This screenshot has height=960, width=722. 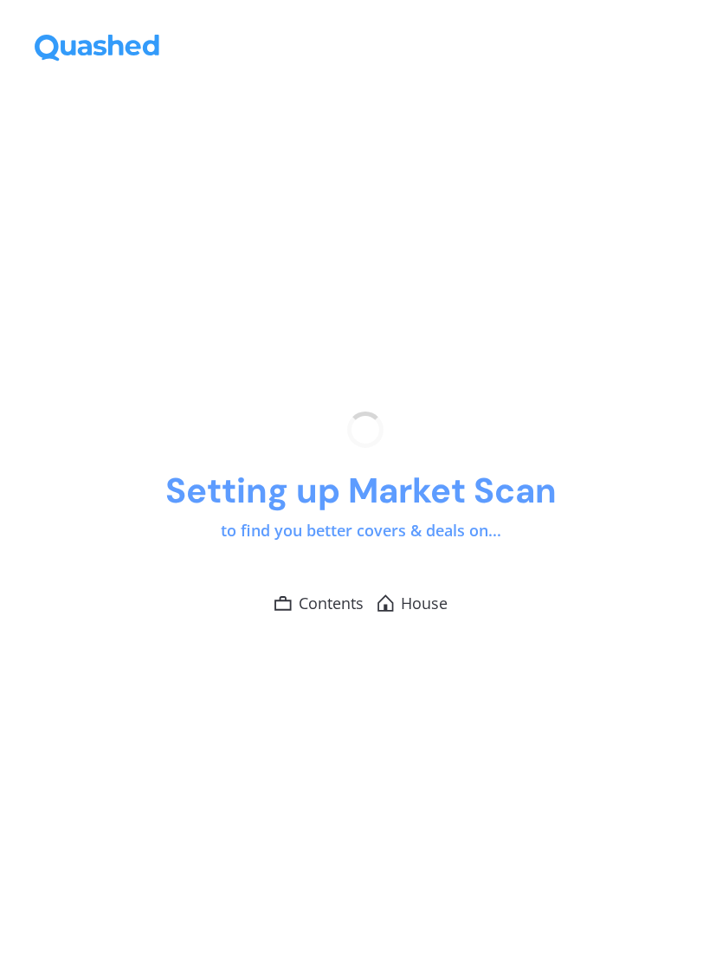 I want to click on h1: Setting up Market Scan, so click(x=361, y=490).